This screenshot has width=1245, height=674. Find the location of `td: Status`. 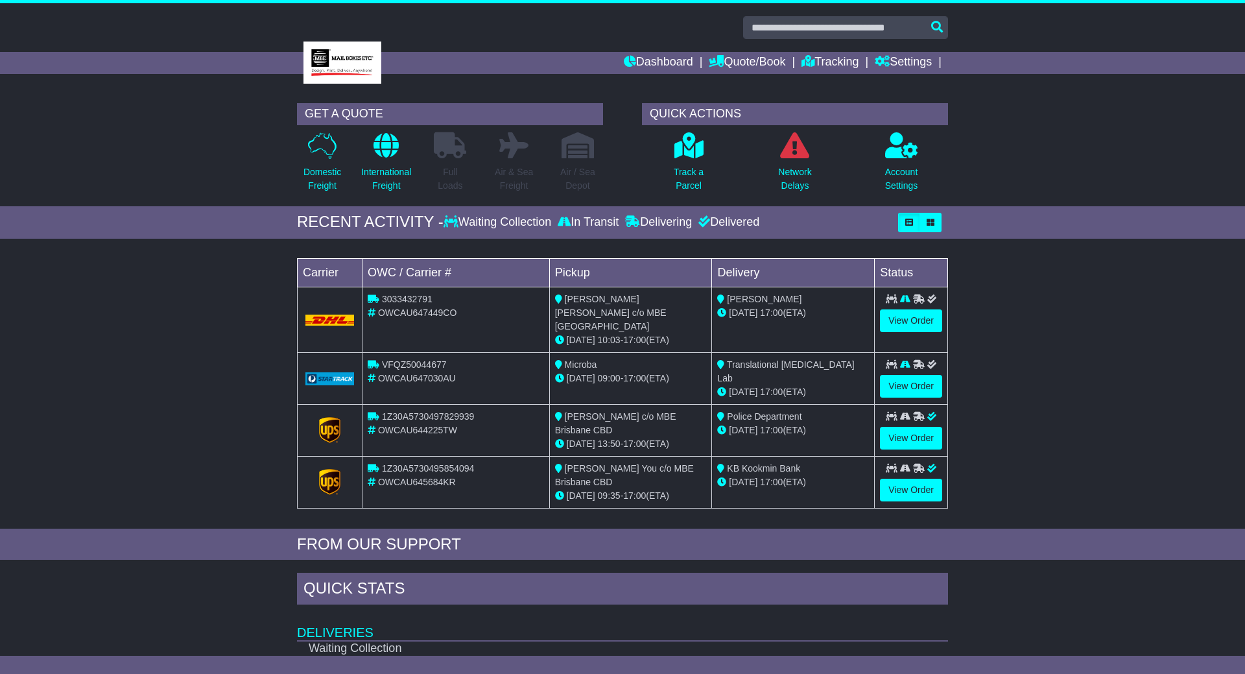

td: Status is located at coordinates (911, 272).